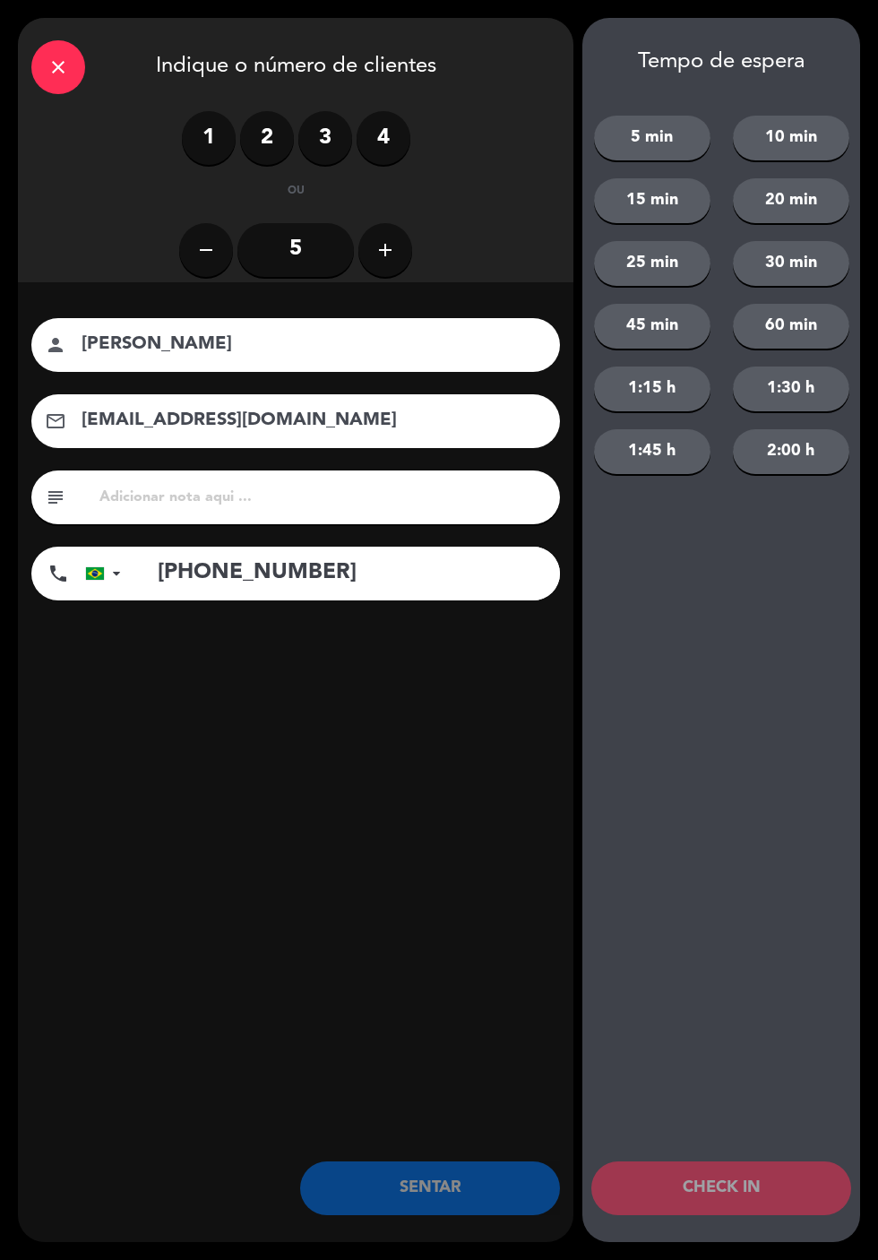 The image size is (878, 1260). I want to click on button: CHECK IN, so click(721, 1188).